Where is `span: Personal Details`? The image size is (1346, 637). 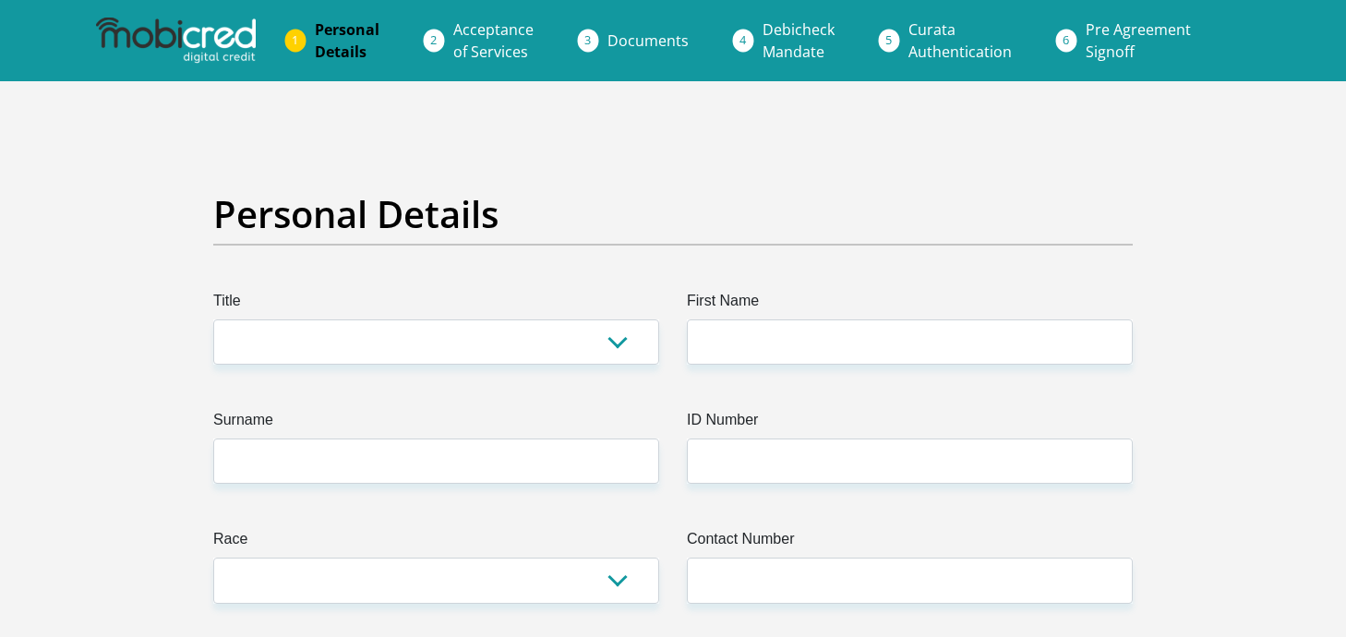
span: Personal Details is located at coordinates (347, 41).